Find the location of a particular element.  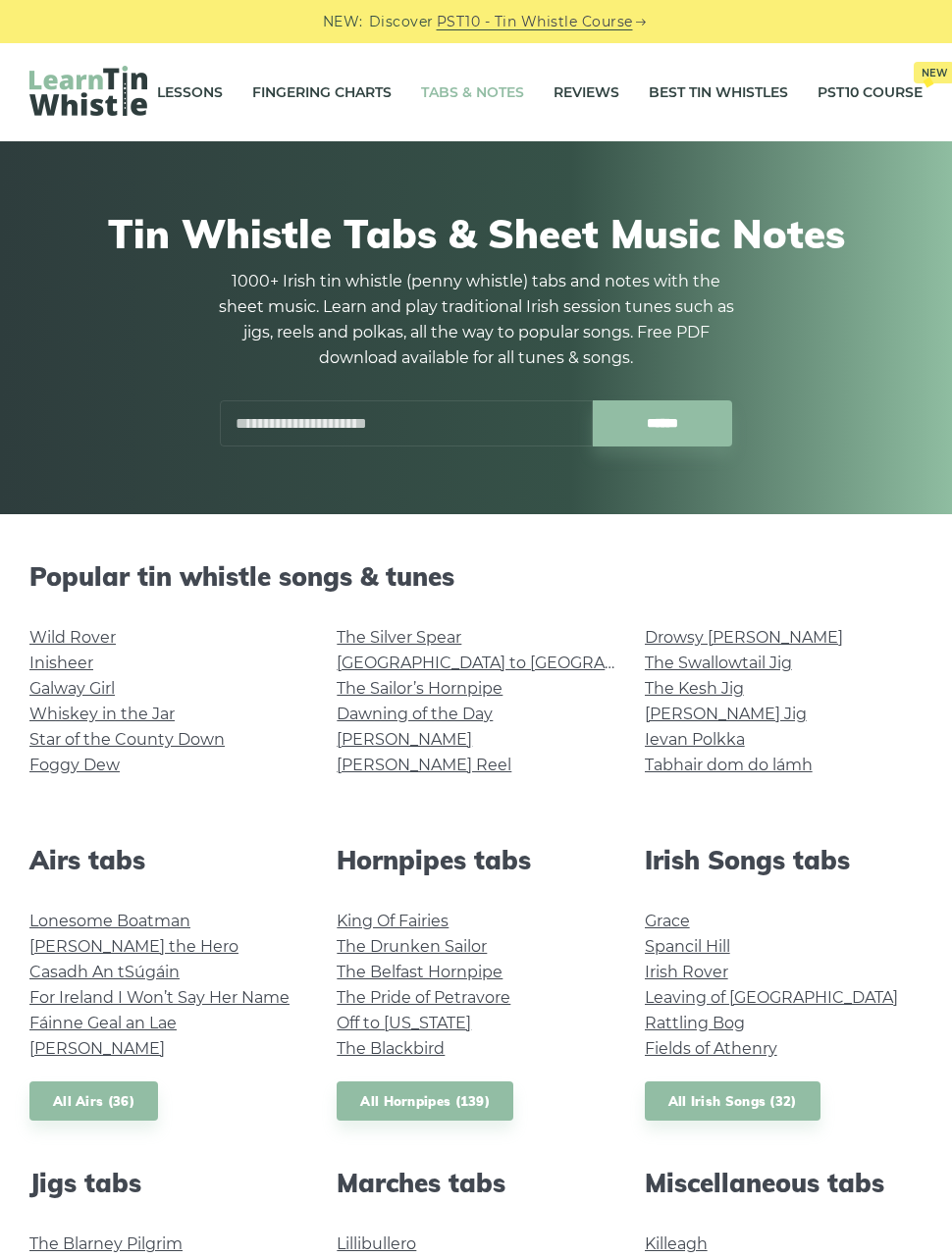

a: The Blackbird is located at coordinates (390, 1048).